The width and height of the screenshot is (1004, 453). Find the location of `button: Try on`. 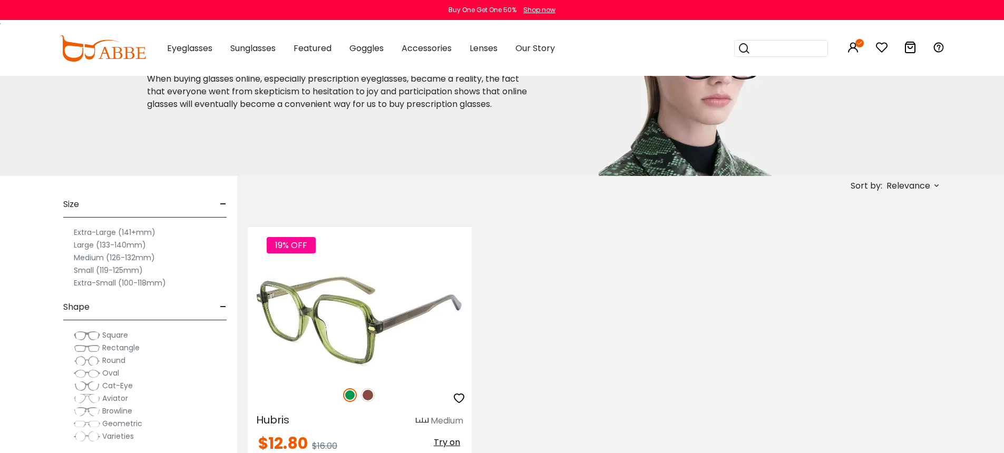

button: Try on is located at coordinates (447, 443).